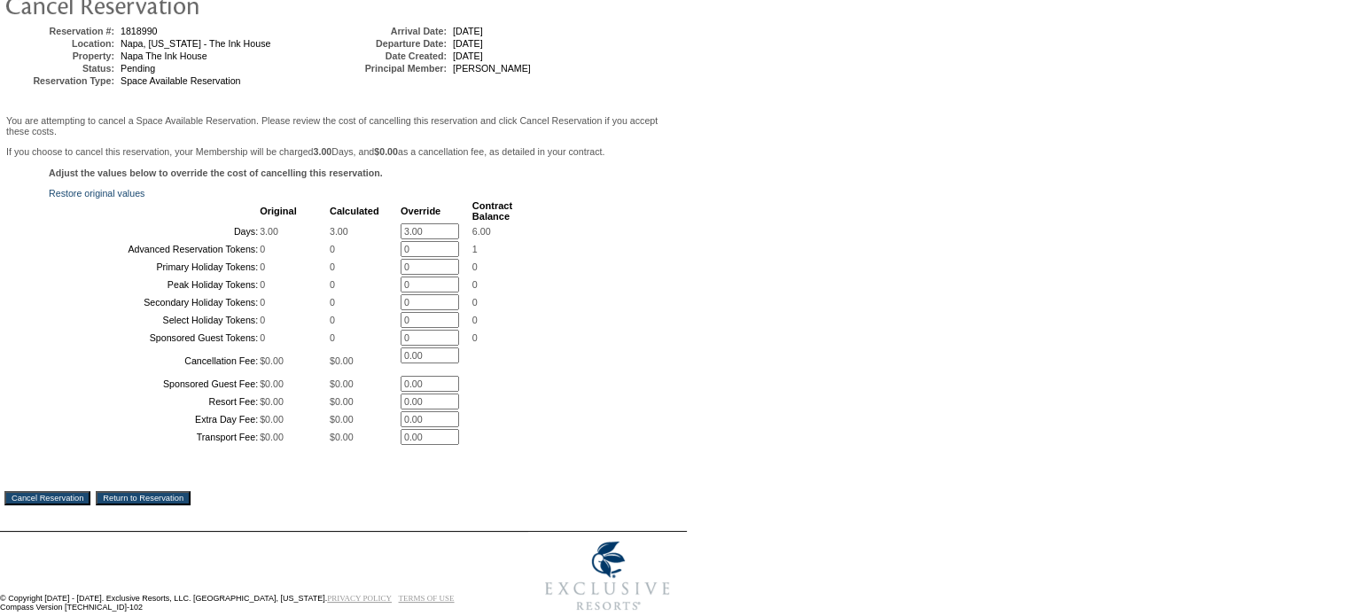 The height and width of the screenshot is (616, 1348). I want to click on td: Location:, so click(61, 43).